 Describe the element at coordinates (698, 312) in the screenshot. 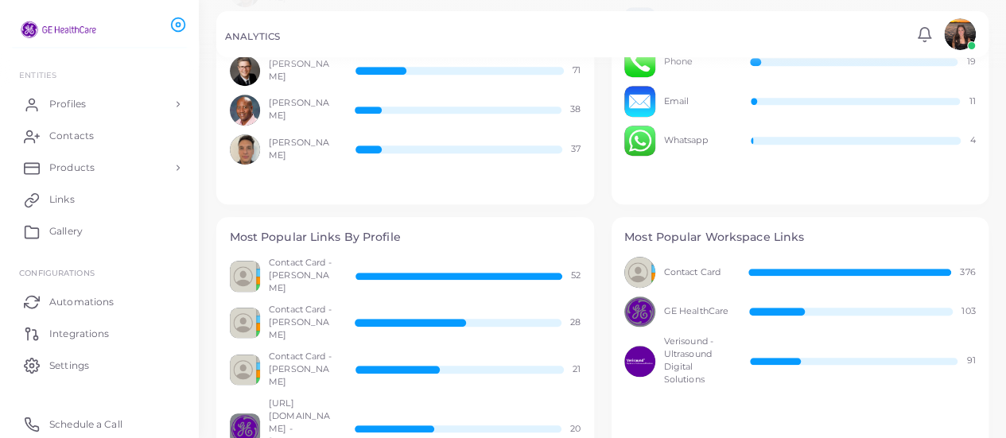

I see `span: GE HealthCare` at that location.